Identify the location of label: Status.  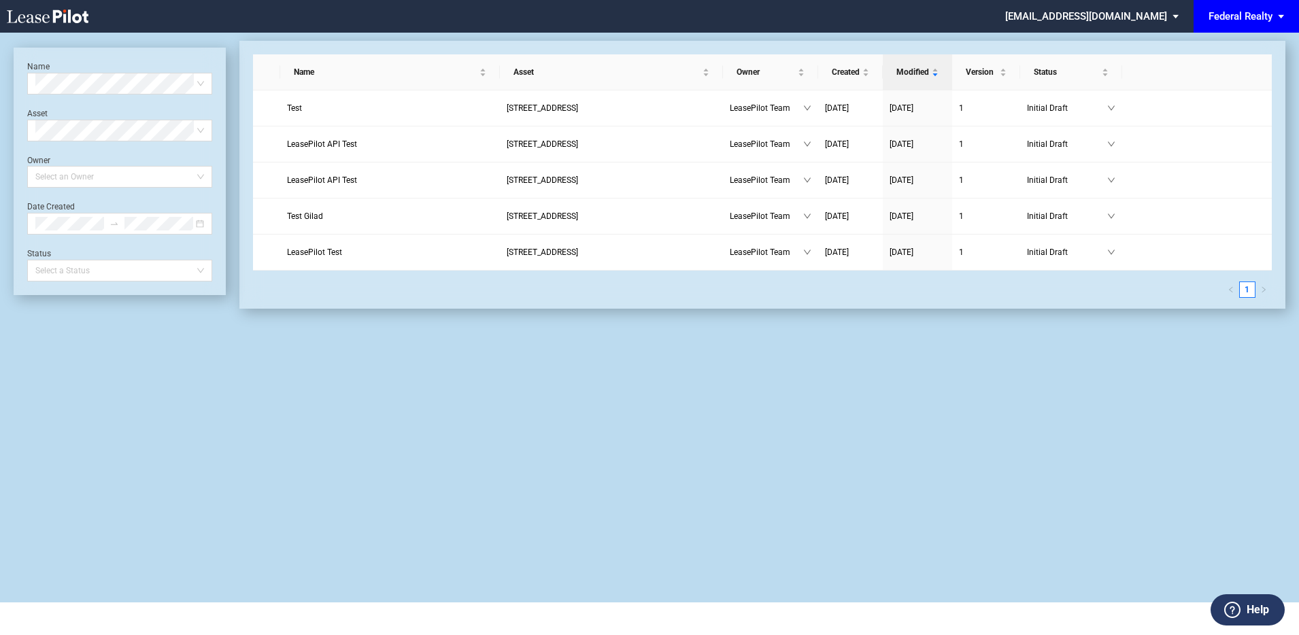
(39, 254).